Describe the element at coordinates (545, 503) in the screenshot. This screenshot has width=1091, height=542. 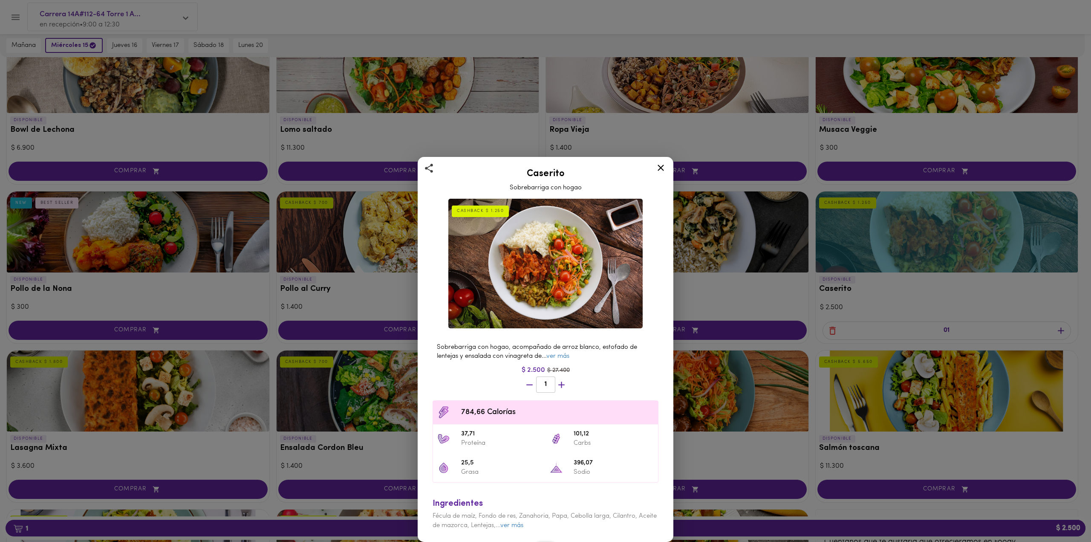
I see `div: Ingredientes` at that location.